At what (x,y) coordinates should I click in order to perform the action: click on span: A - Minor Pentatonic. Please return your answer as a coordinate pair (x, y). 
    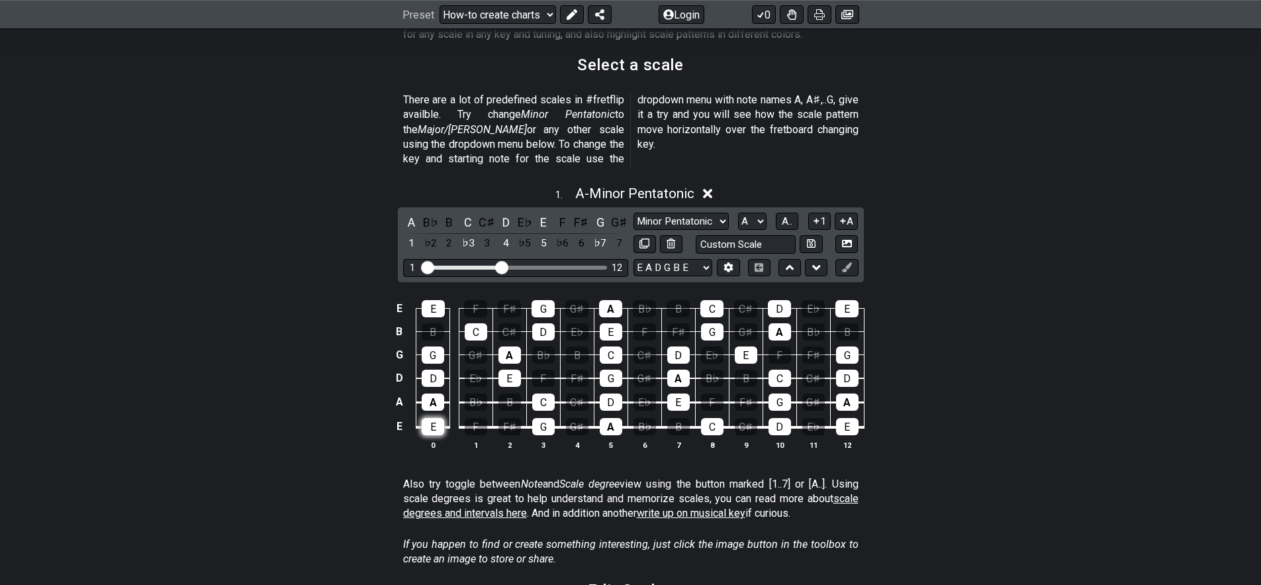
    Looking at the image, I should click on (635, 193).